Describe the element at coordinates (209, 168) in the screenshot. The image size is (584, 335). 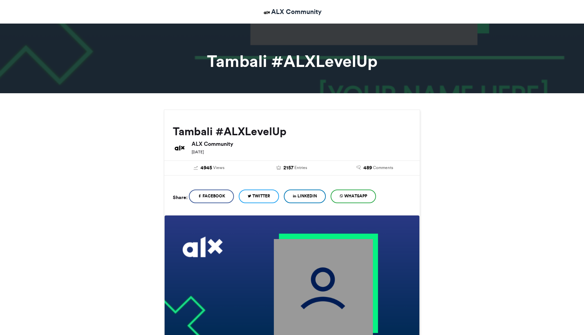
I see `a: 4945 Views` at that location.